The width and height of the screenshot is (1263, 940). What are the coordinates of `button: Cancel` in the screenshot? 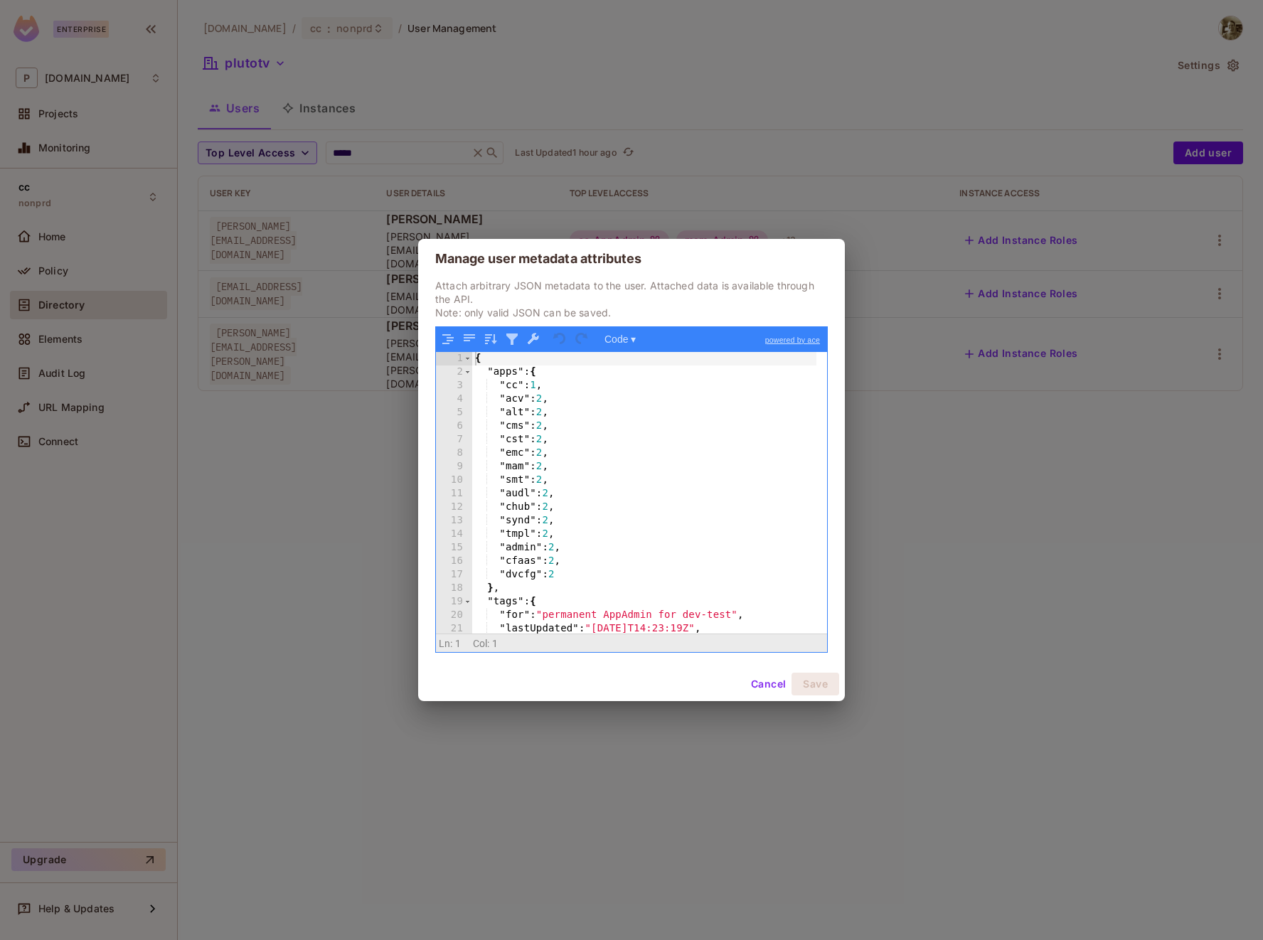 It's located at (768, 684).